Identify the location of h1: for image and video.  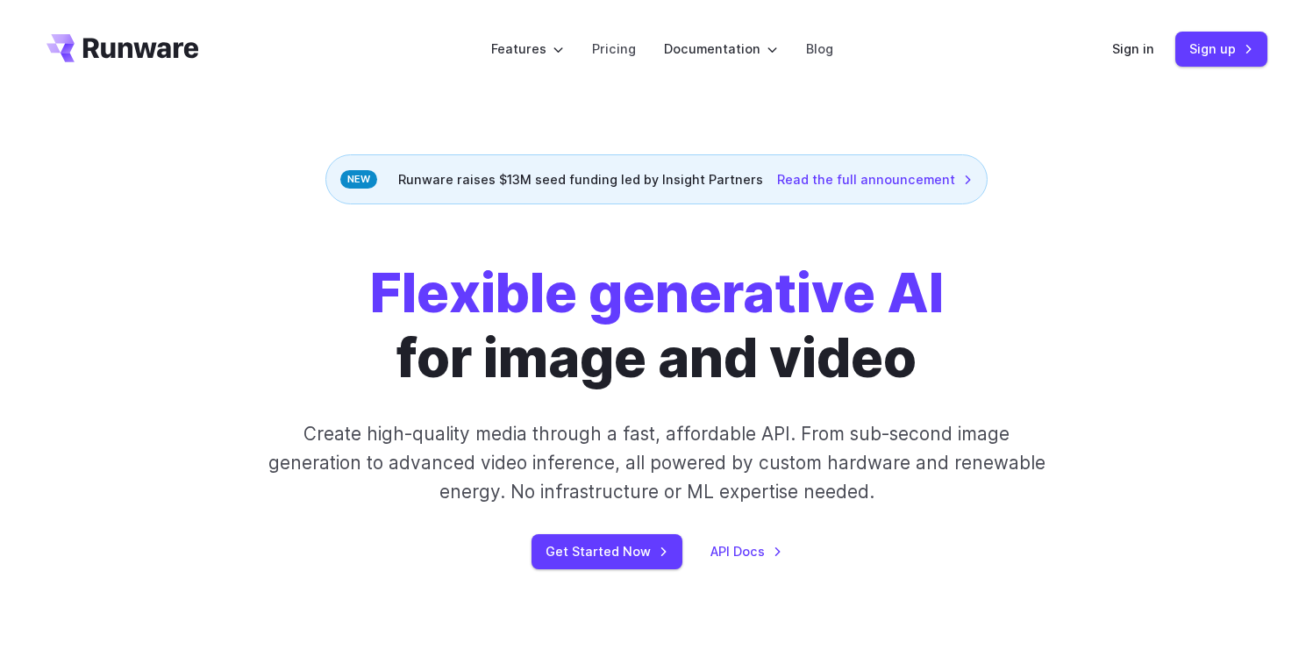
(657, 325).